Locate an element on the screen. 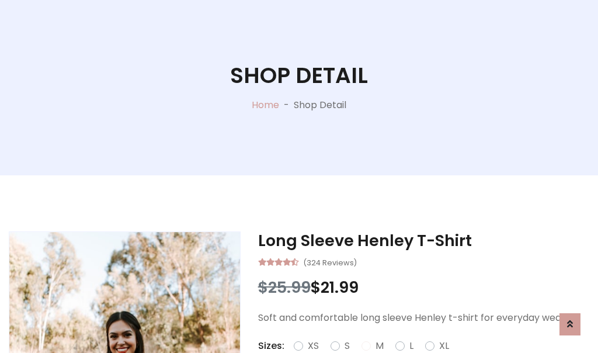 Image resolution: width=598 pixels, height=353 pixels. a: Home is located at coordinates (265, 105).